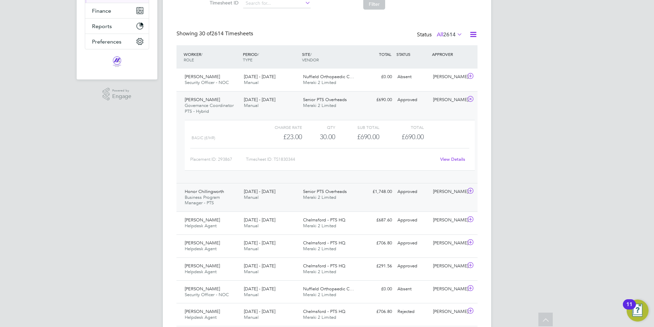 Image resolution: width=654 pixels, height=327 pixels. Describe the element at coordinates (280, 137) in the screenshot. I see `div: £23.00` at that location.